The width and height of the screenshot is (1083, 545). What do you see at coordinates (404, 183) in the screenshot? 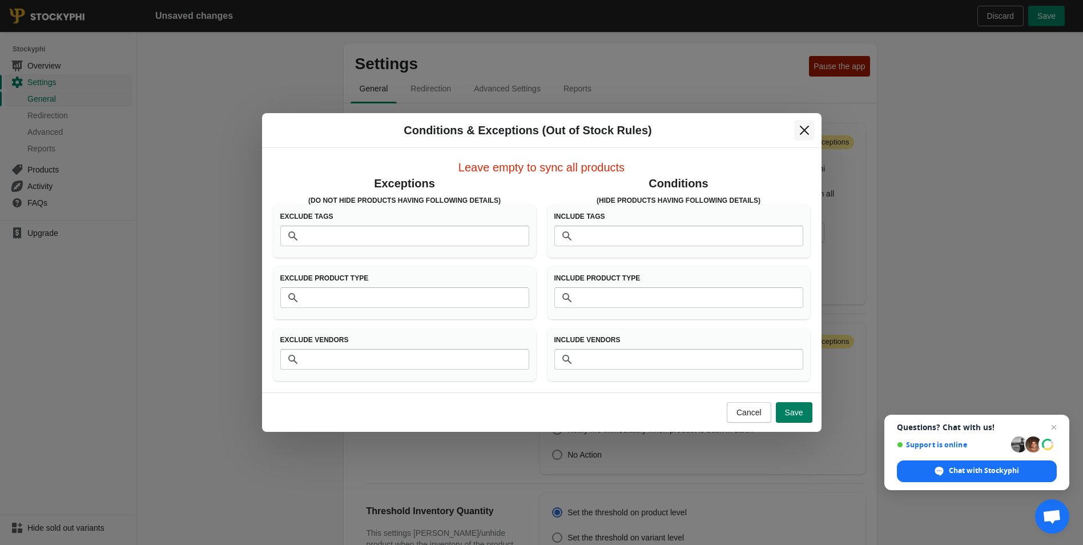
I see `span: Exceptions` at bounding box center [404, 183].